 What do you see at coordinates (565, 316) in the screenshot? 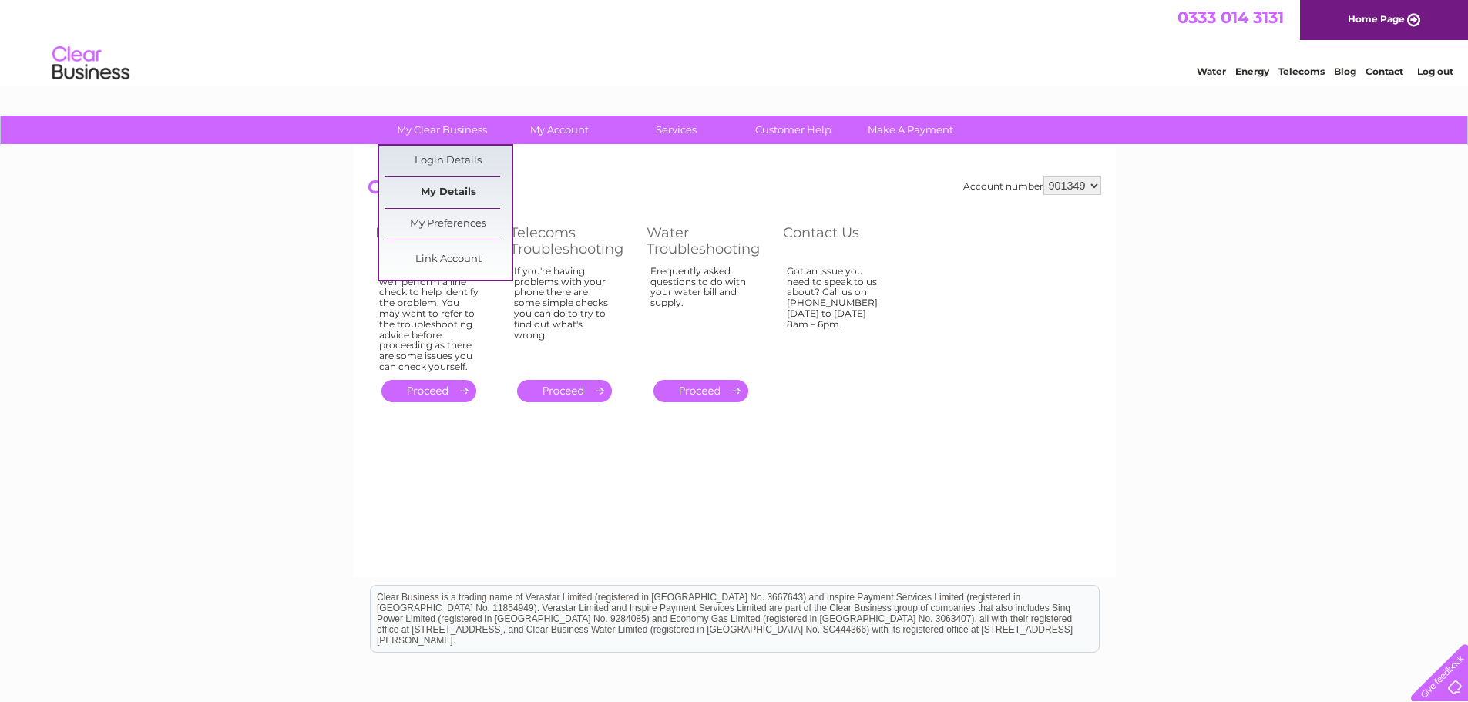
I see `div: If you're having problems with your phone there are some simple checks you can do to try to find ...` at bounding box center [565, 316].